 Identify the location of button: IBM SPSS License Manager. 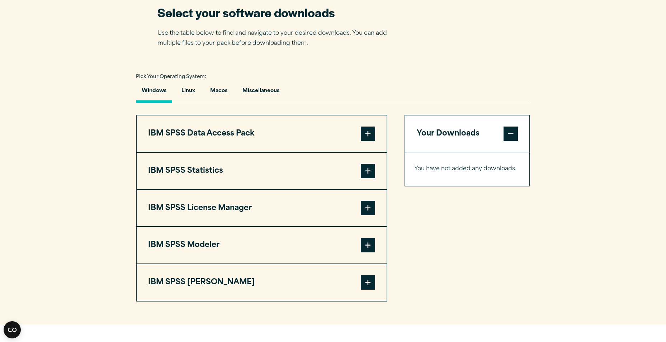
(261, 208).